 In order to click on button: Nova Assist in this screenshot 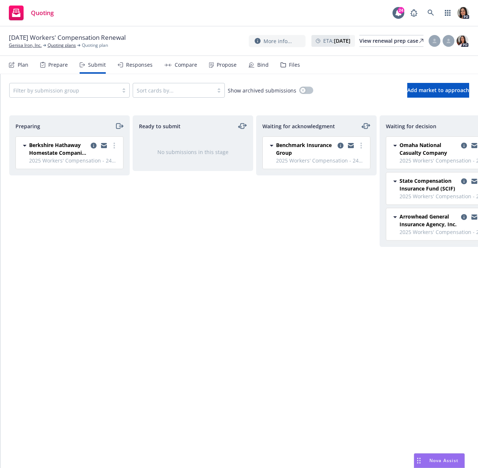, I will do `click(440, 461)`.